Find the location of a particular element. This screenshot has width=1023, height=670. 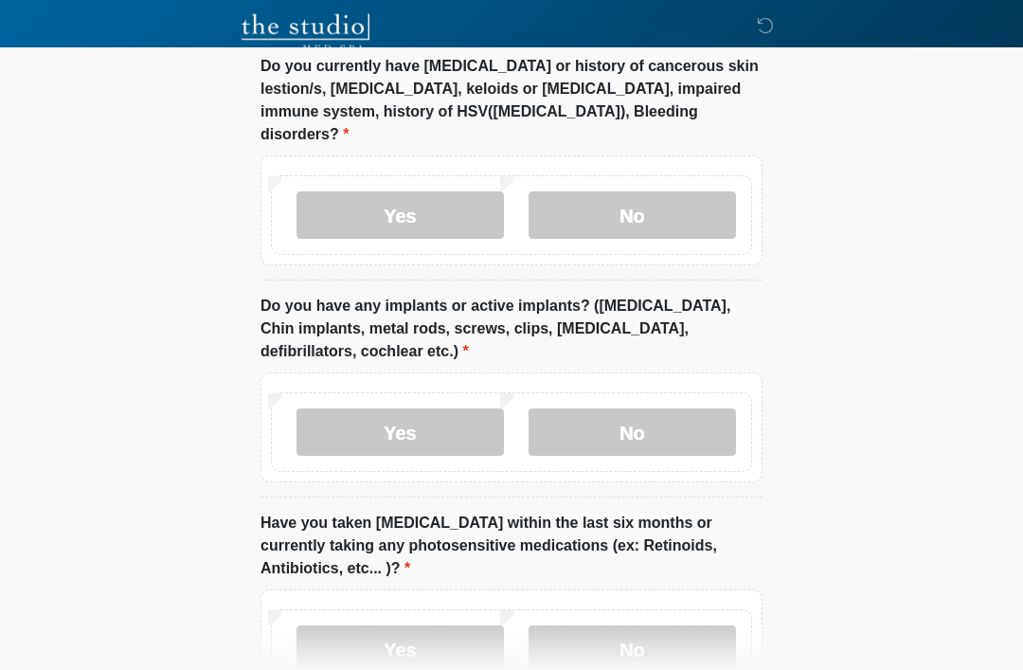

img: The Studio Med Spa Logo is located at coordinates (305, 33).